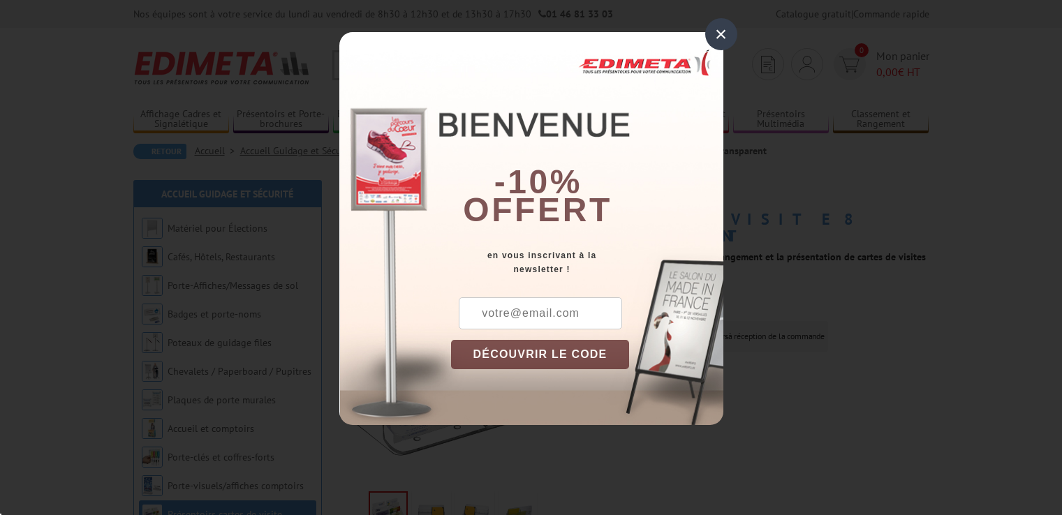 This screenshot has width=1062, height=515. I want to click on font: offert, so click(538, 210).